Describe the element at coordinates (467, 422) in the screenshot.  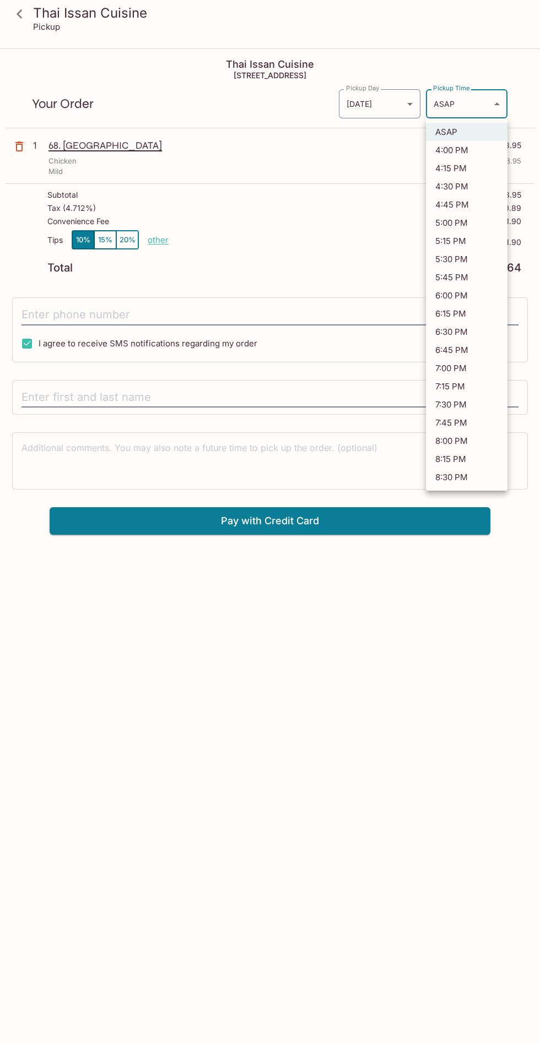
I see `li: 7:45 PM` at that location.